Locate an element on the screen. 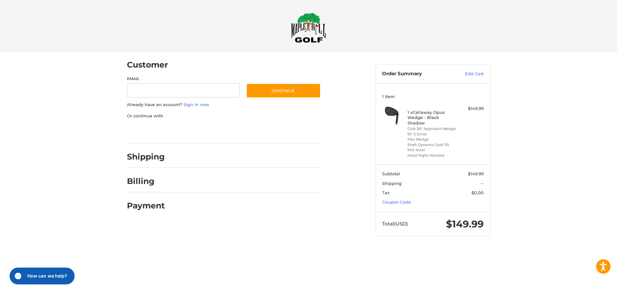 The image size is (617, 293). li: Flex Wedge is located at coordinates (432, 139).